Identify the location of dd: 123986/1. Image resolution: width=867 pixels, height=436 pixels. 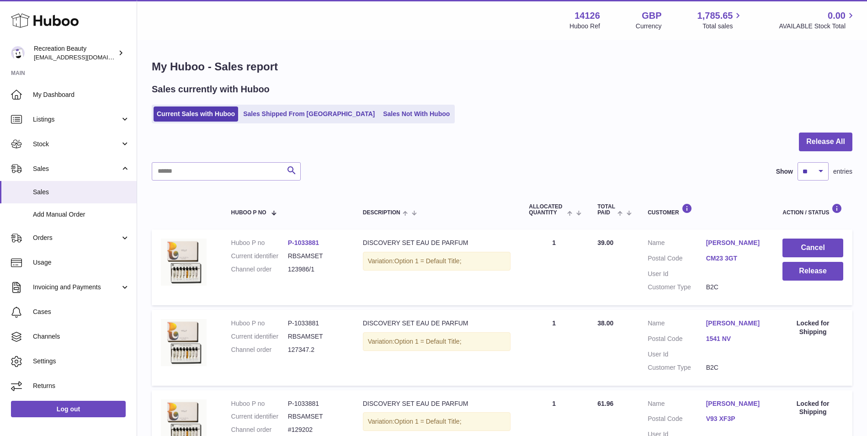
(316, 269).